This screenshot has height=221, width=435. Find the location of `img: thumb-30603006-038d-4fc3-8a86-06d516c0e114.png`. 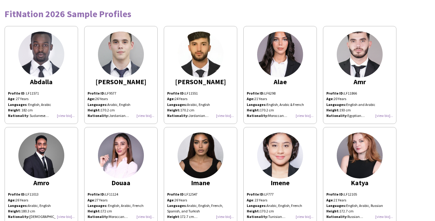

img: thumb-30603006-038d-4fc3-8a86-06d516c0e114.png is located at coordinates (41, 54).